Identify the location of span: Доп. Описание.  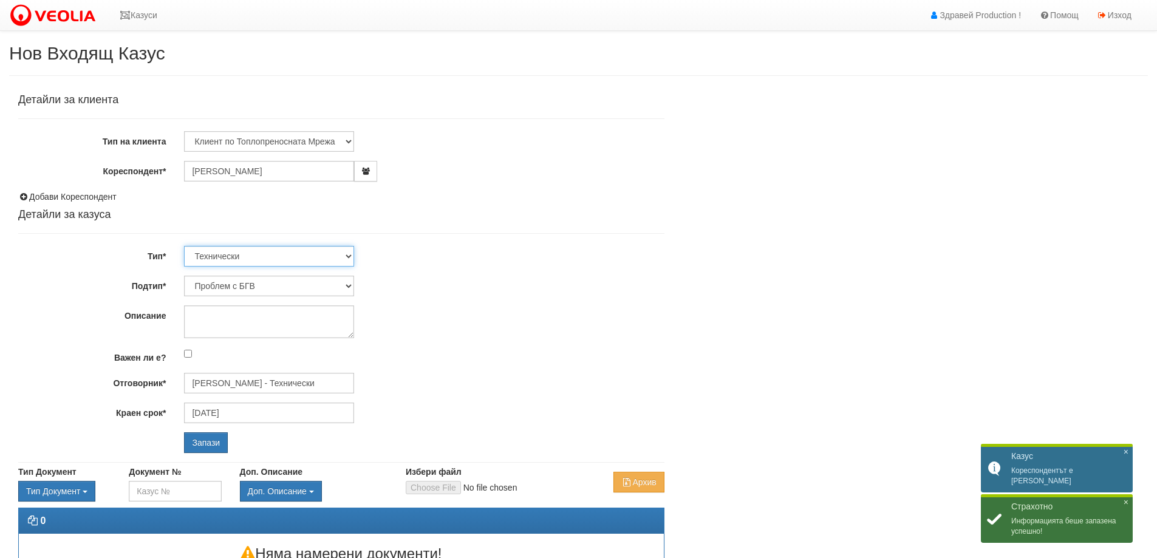
(277, 491).